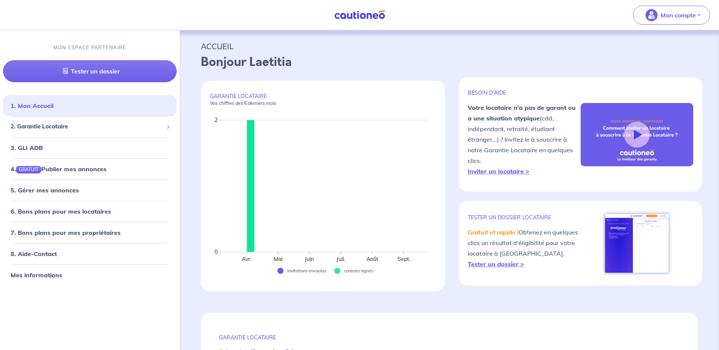 The height and width of the screenshot is (350, 719). What do you see at coordinates (651, 15) in the screenshot?
I see `img: illu_account_valid_menu.svg` at bounding box center [651, 15].